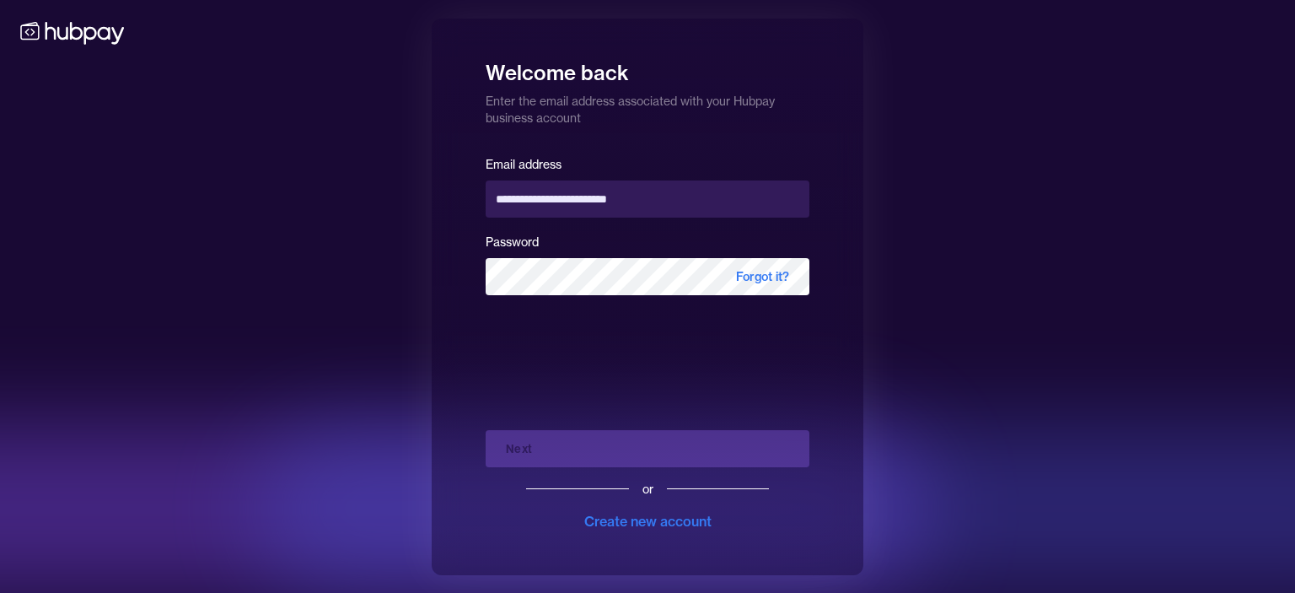 The width and height of the screenshot is (1295, 593). Describe the element at coordinates (762, 277) in the screenshot. I see `span: Forgot it?` at that location.